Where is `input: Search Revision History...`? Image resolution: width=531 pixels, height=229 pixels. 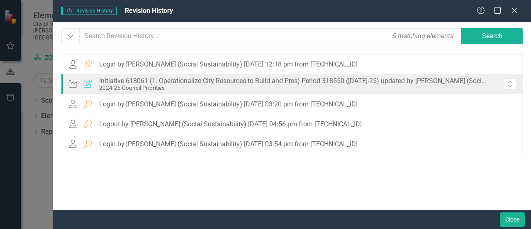 input: Search Revision History... is located at coordinates (271, 36).